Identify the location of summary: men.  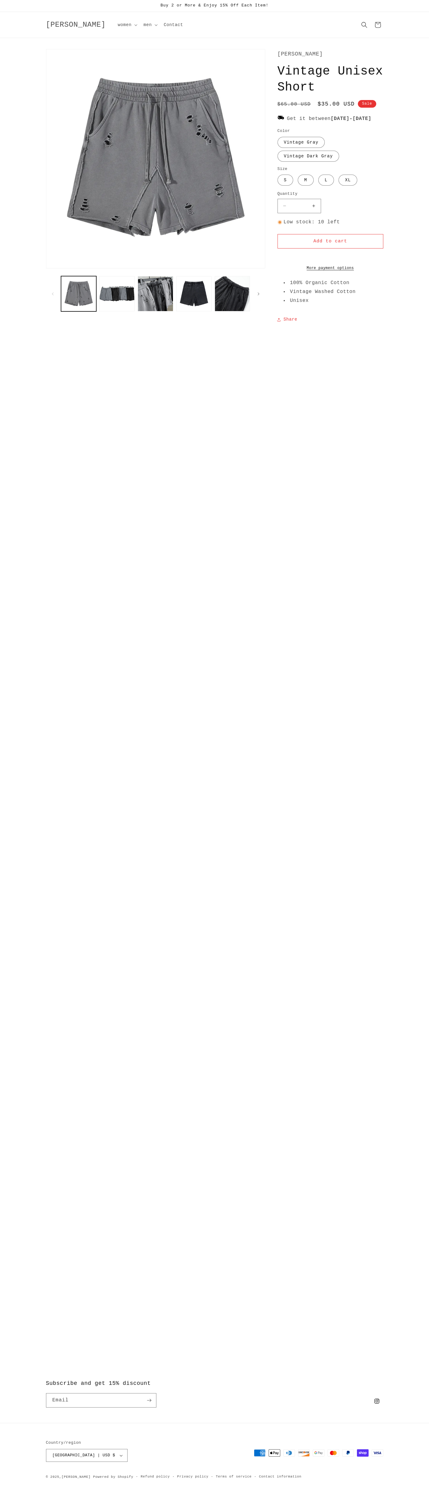
(150, 25).